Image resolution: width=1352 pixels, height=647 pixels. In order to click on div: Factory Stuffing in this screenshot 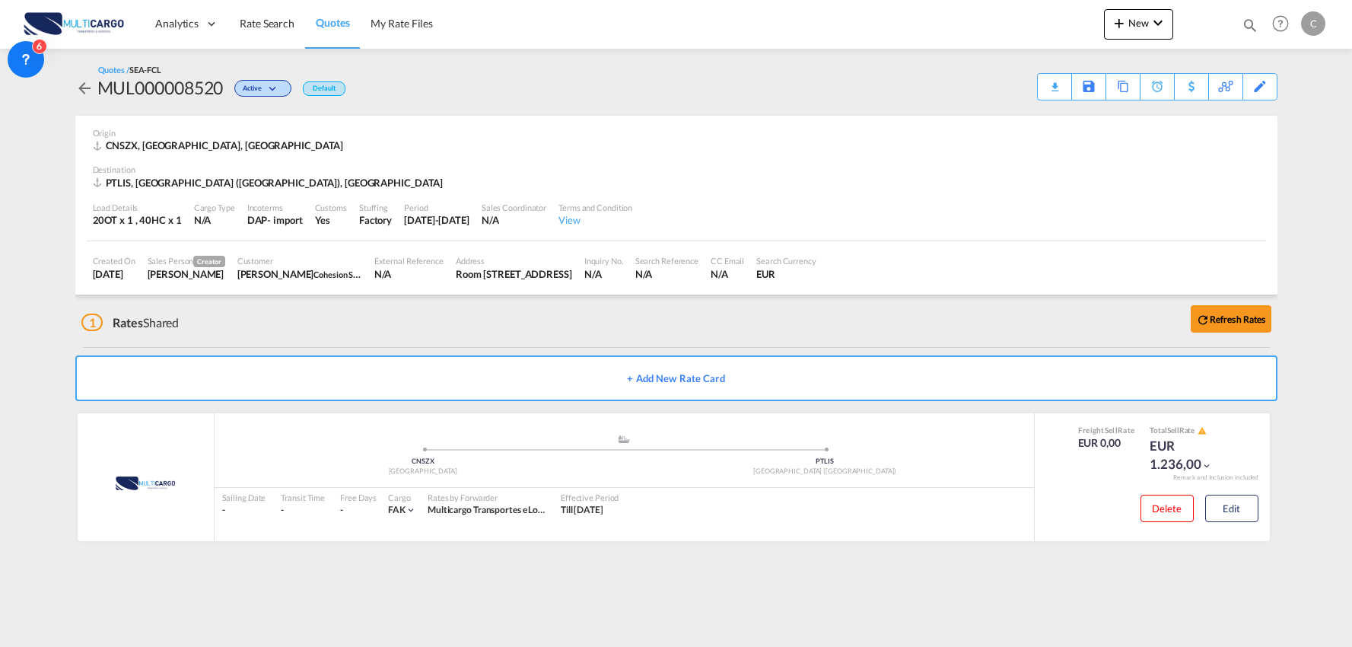, I will do `click(375, 220)`.